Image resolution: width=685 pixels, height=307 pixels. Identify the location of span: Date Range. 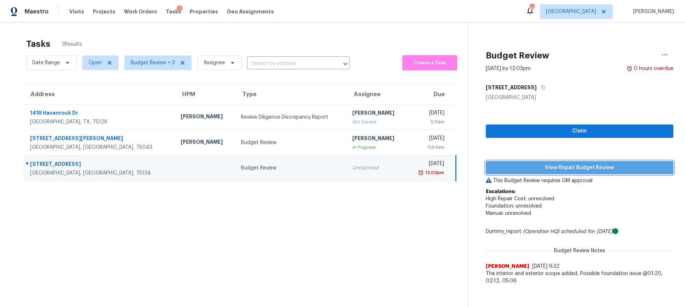
(46, 63).